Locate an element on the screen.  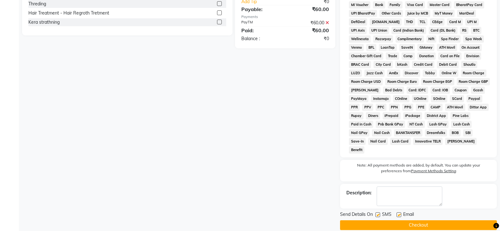
span: District App is located at coordinates (437, 116).